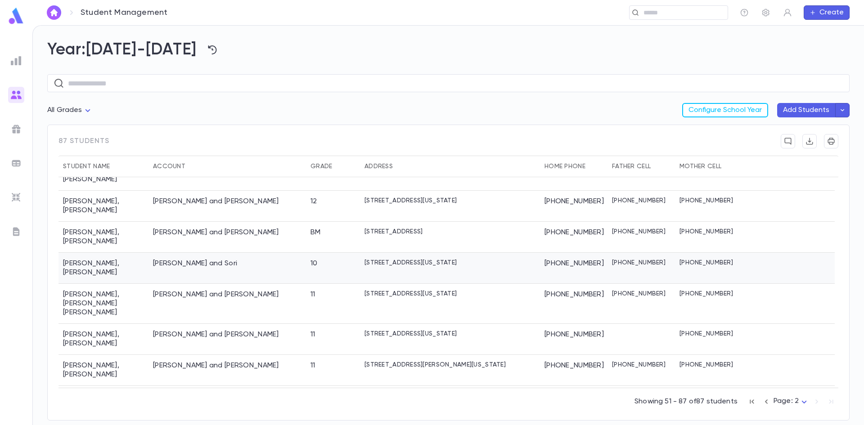 This screenshot has width=864, height=425. Describe the element at coordinates (70, 110) in the screenshot. I see `div: All Grades` at that location.